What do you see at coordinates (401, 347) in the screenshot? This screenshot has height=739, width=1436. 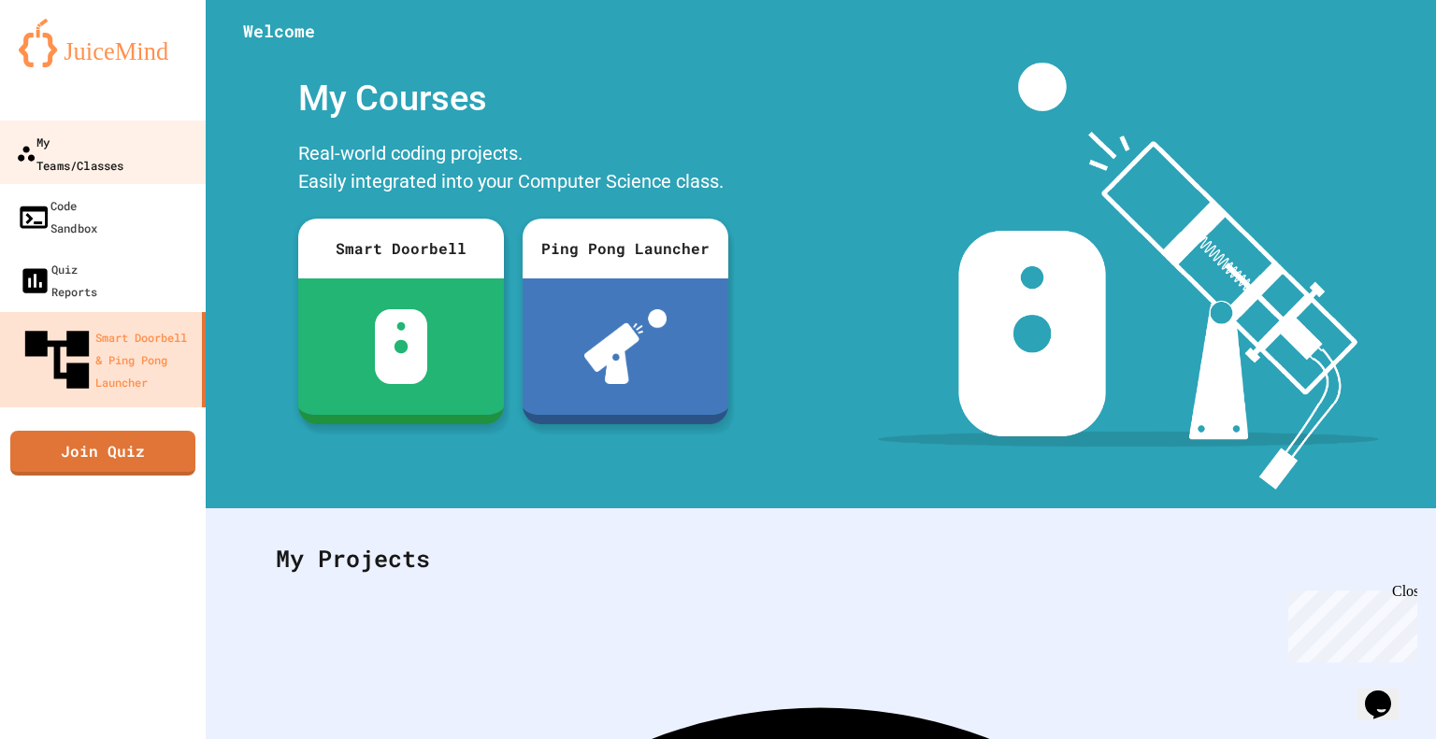 I see `img: sdb-white.svg` at bounding box center [401, 347].